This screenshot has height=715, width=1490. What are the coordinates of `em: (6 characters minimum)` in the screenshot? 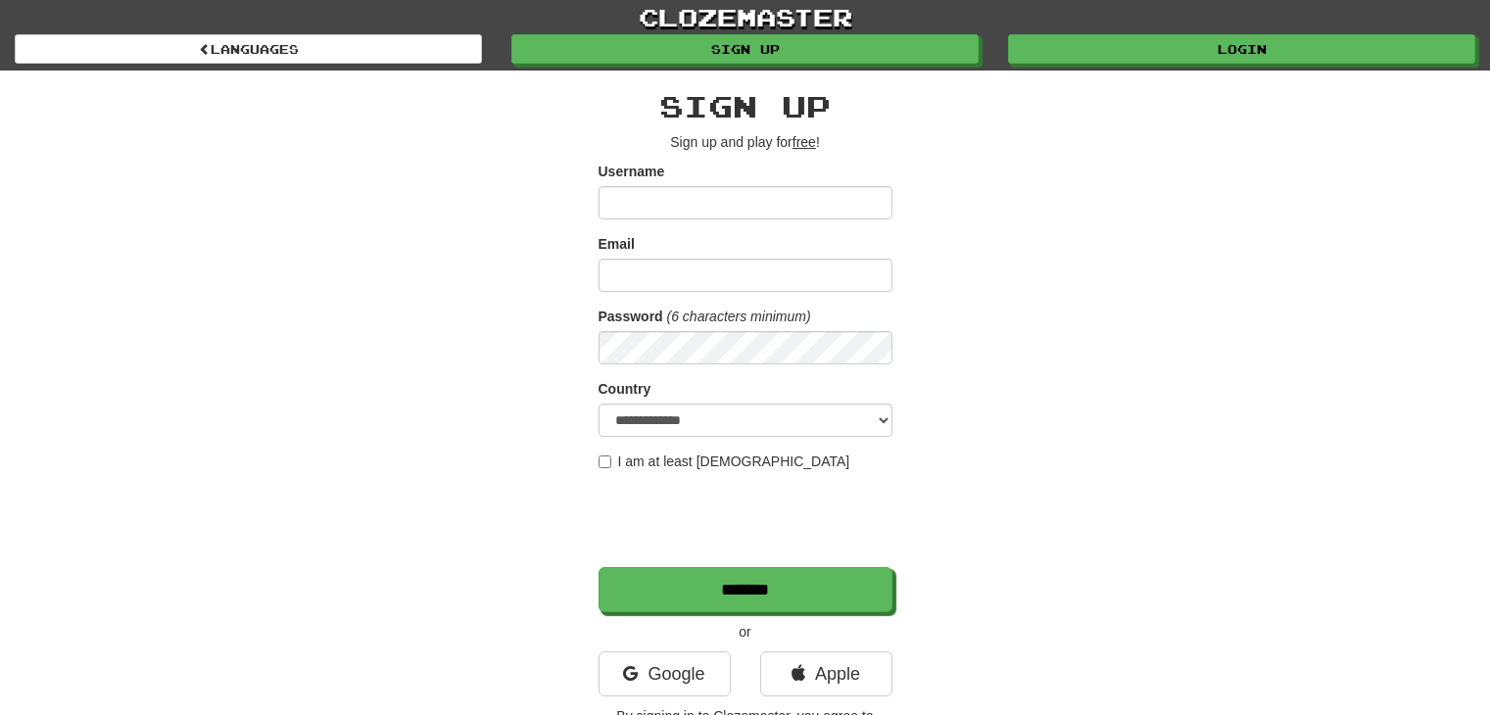 It's located at (739, 316).